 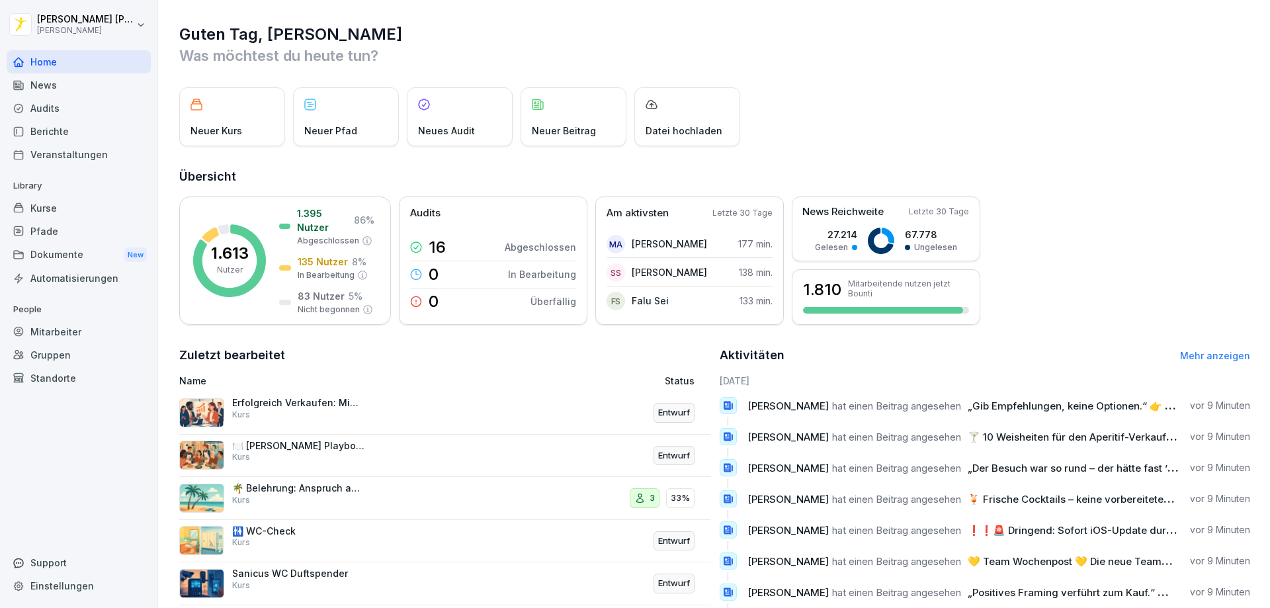 I want to click on p: 1.395 Nutzer, so click(x=323, y=220).